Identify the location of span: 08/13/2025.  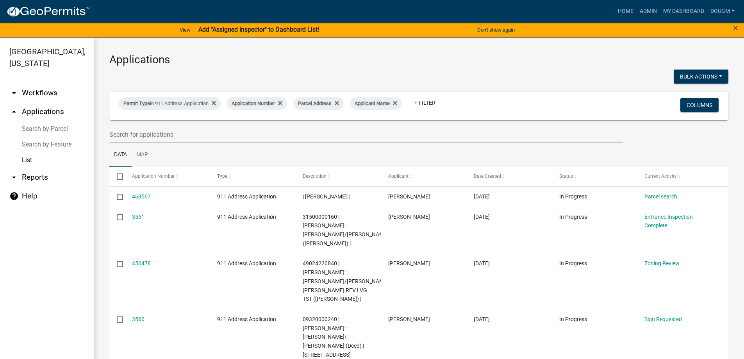
(481, 196).